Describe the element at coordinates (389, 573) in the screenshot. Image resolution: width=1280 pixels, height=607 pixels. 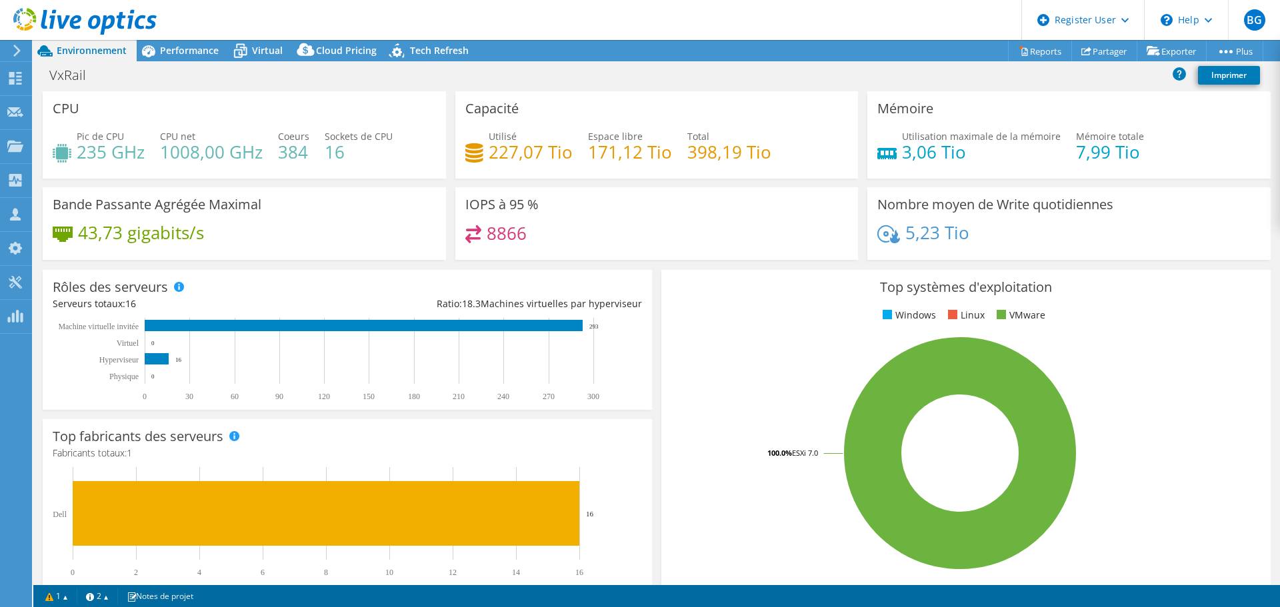
I see `text: 10` at that location.